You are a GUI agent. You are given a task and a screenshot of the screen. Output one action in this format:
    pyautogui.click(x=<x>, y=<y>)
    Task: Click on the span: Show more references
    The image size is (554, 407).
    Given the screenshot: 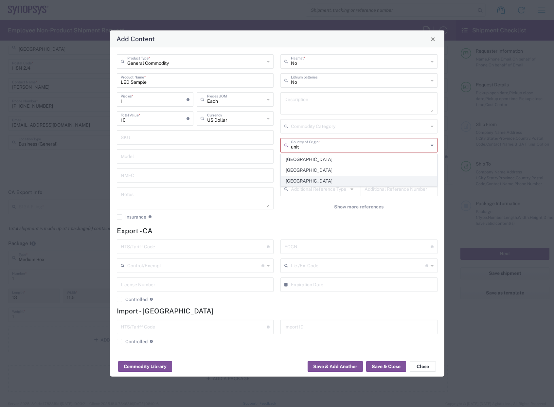 What is the action you would take?
    pyautogui.click(x=359, y=207)
    